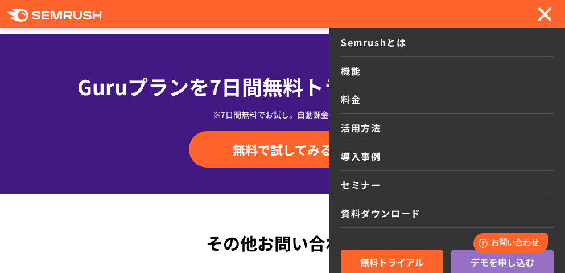  Describe the element at coordinates (282, 149) in the screenshot. I see `span: 無料で試してみる` at that location.